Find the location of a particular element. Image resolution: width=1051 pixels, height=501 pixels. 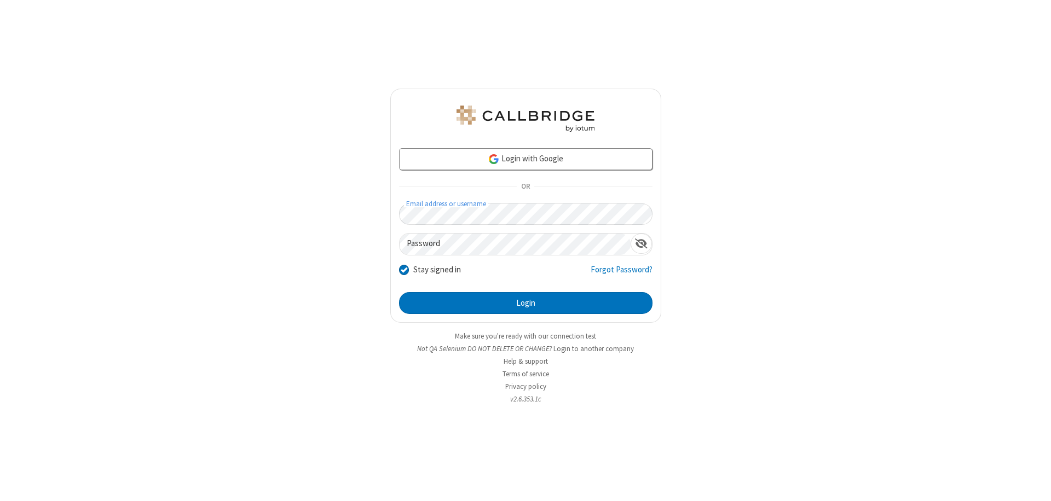

img: QA Selenium DO NOT DELETE OR CHANGE is located at coordinates (526, 119).